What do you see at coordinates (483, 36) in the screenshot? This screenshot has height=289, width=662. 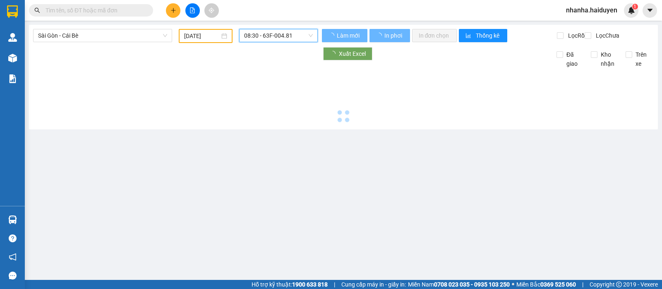 I see `button: bar-chartThống kê` at bounding box center [483, 36].